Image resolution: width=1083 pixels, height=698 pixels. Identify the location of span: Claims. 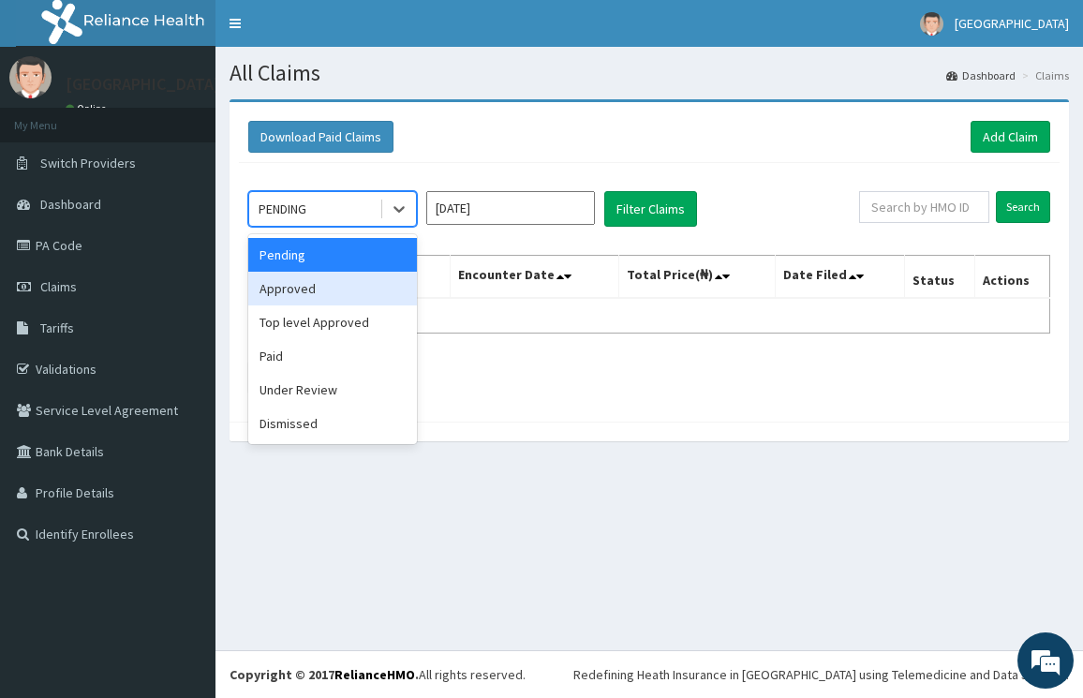
(58, 287).